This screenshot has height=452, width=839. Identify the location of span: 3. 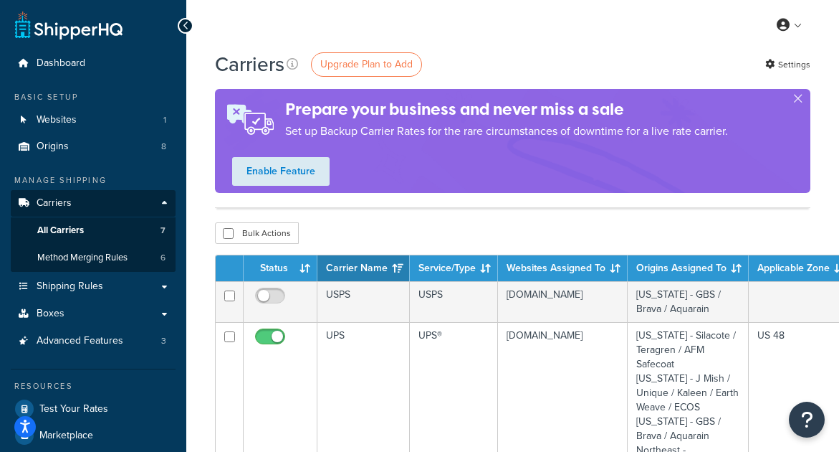
(163, 340).